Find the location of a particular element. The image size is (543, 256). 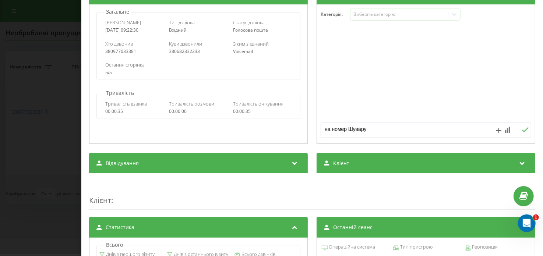

div: Voicemail is located at coordinates (262, 51).